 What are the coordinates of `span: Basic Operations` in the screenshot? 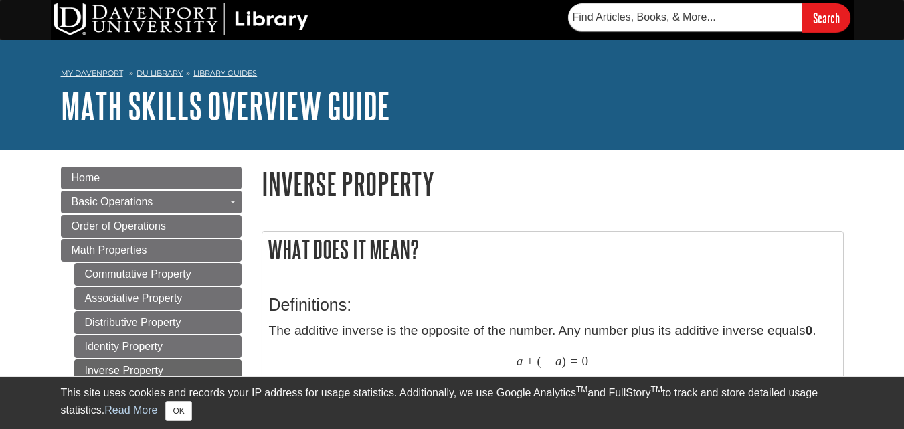 It's located at (112, 201).